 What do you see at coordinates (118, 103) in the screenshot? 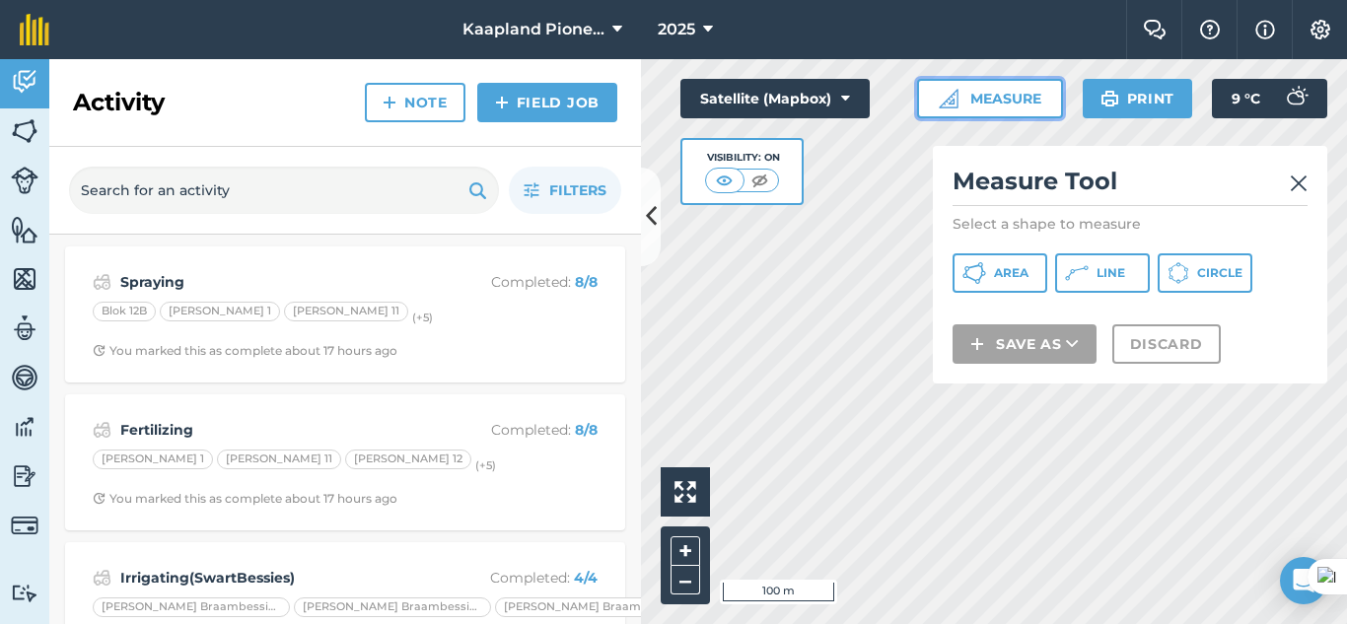
I see `h2: Activity` at bounding box center [118, 103].